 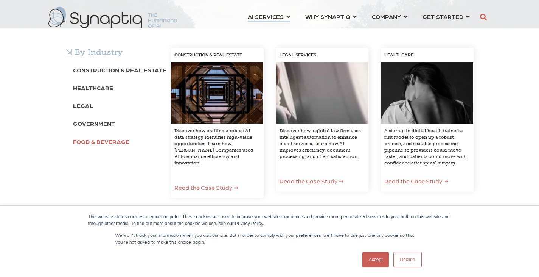 I want to click on nav: menu, so click(x=359, y=17).